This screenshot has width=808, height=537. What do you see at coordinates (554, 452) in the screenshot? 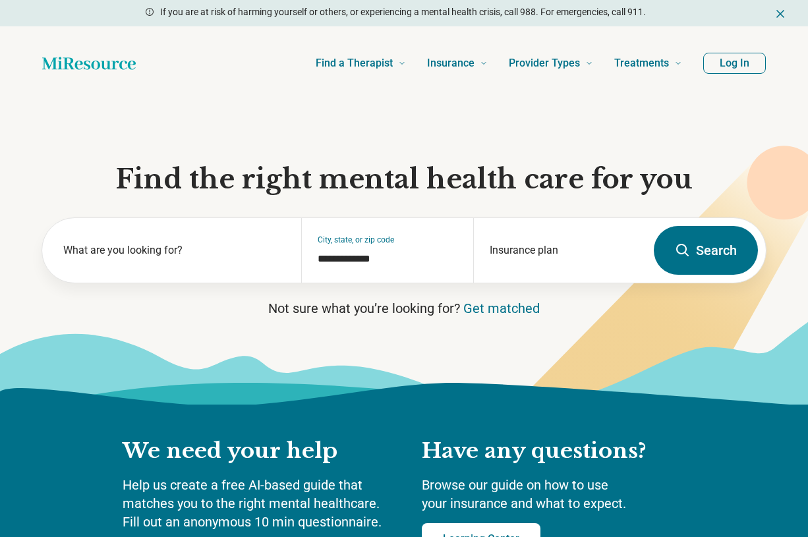
I see `h2: Have any questions?` at bounding box center [554, 452].